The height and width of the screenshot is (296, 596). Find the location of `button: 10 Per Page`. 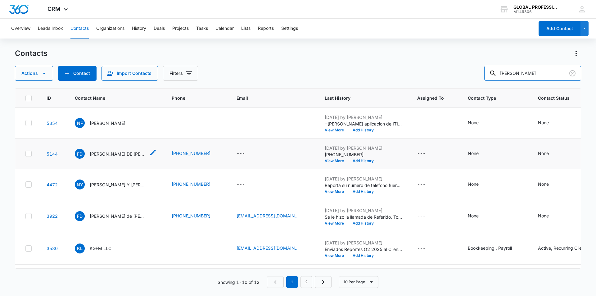

button: 10 Per Page is located at coordinates (358, 282).